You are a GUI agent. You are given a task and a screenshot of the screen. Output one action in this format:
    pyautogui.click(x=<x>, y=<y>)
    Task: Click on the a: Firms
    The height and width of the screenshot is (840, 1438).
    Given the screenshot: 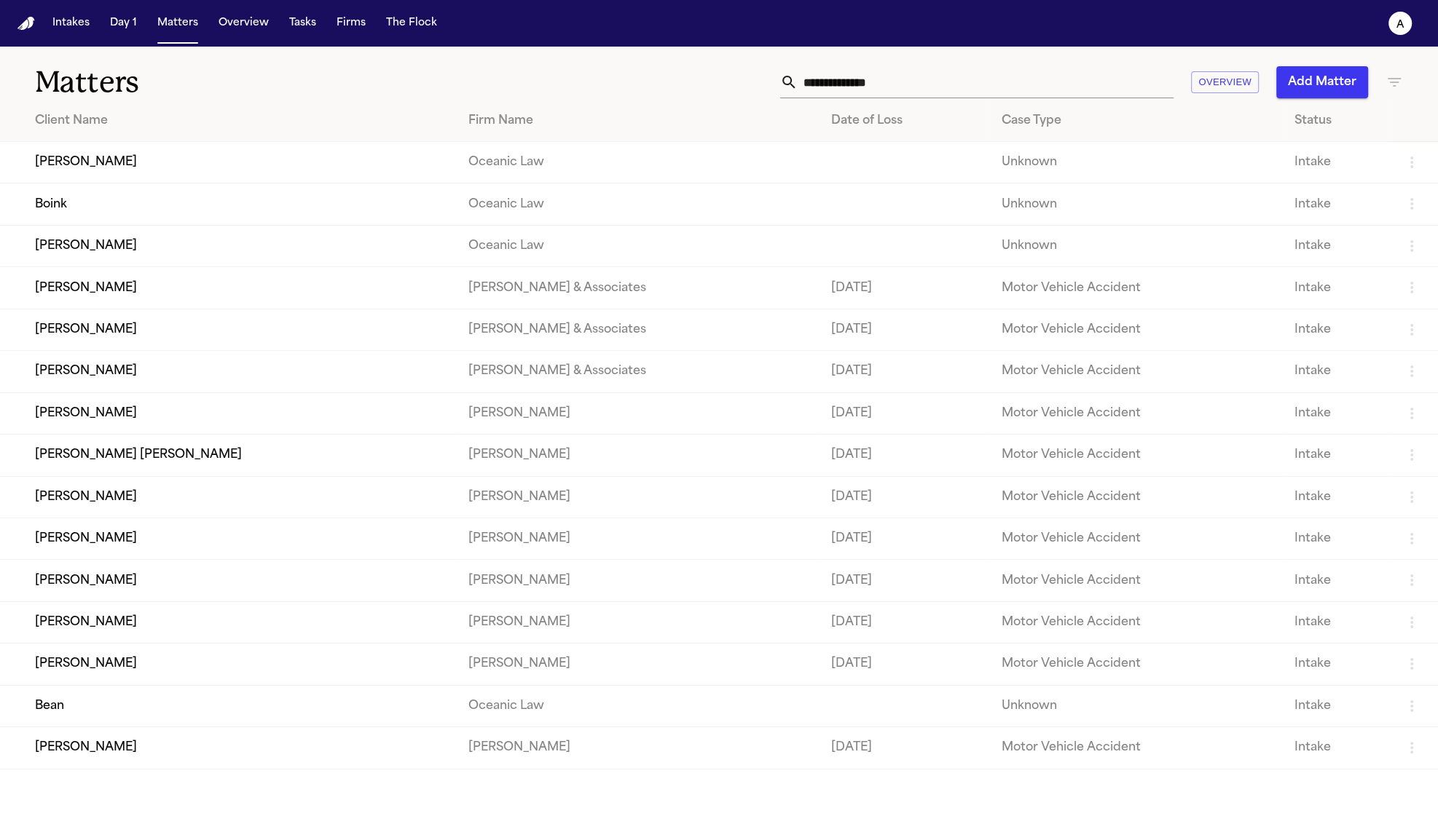 What is the action you would take?
    pyautogui.click(x=352, y=23)
    